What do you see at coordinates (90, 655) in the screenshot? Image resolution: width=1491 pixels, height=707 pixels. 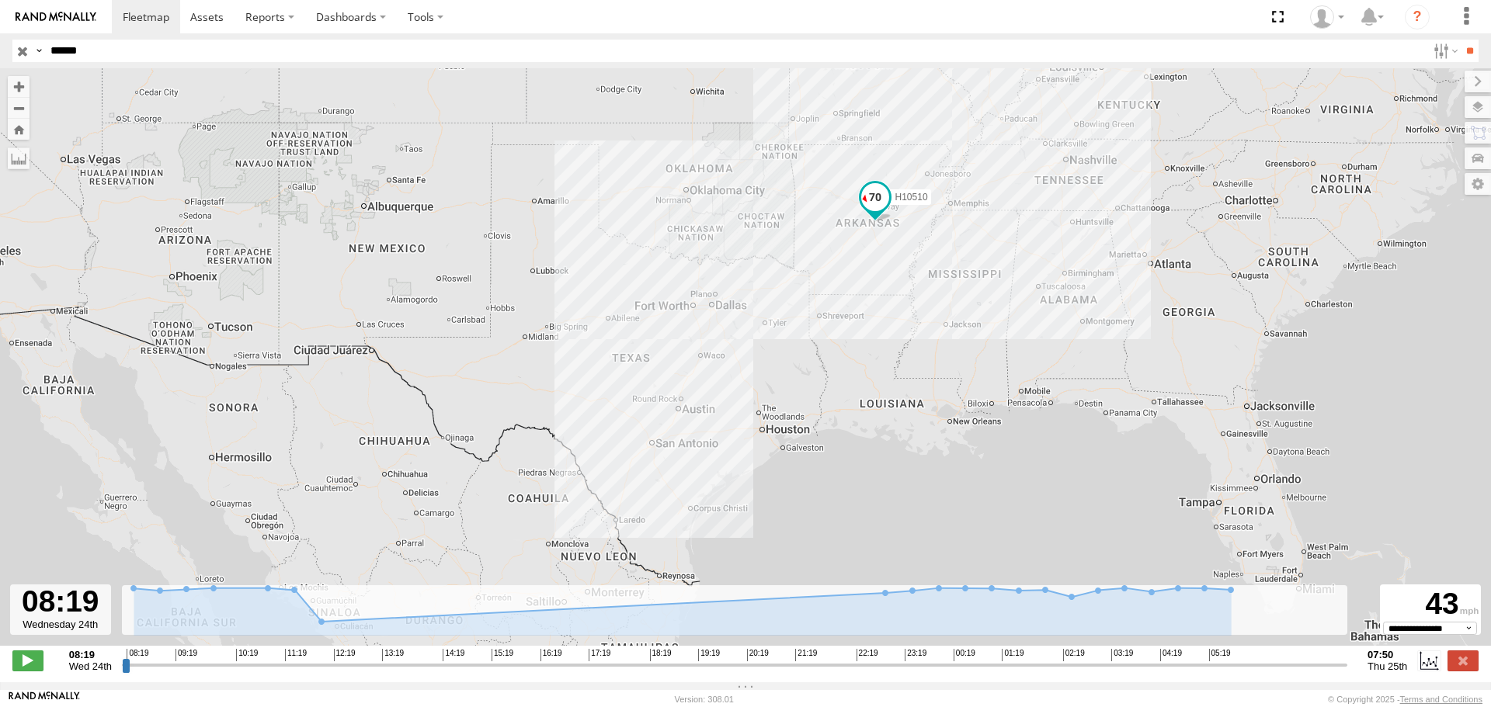 I see `strong: 08:19` at bounding box center [90, 655].